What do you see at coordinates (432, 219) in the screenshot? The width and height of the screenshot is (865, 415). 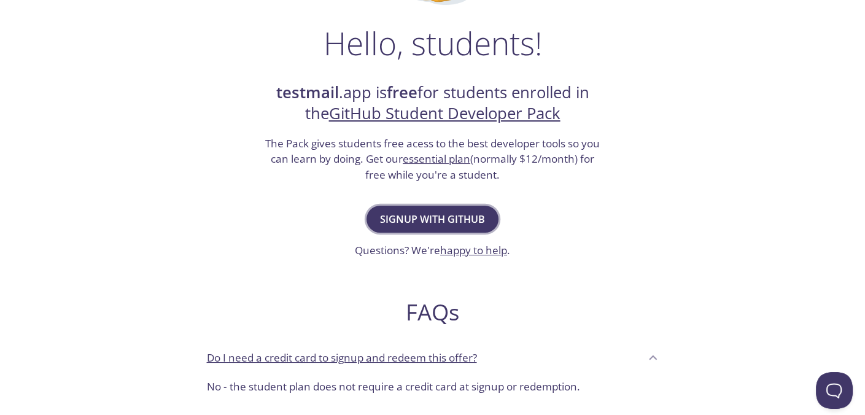 I see `span: Signup with GitHub` at bounding box center [432, 219].